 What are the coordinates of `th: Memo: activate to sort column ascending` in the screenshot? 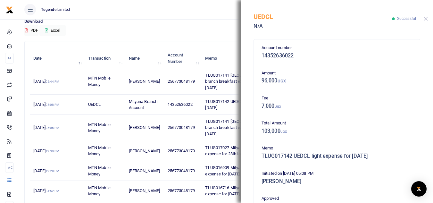 It's located at (242, 58).